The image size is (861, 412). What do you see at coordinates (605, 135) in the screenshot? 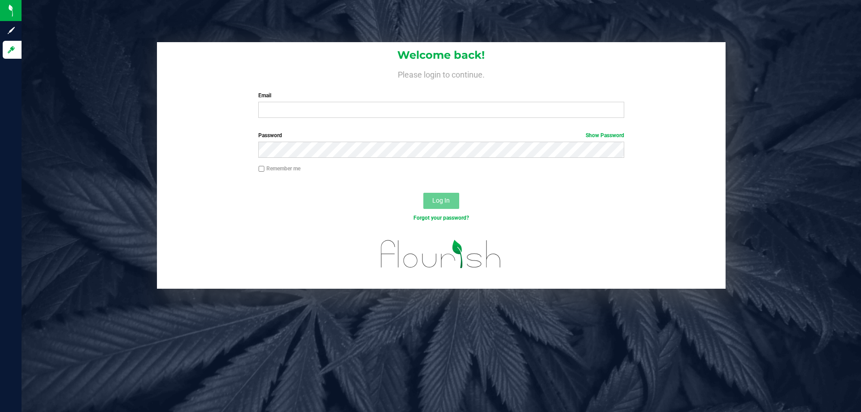
I see `a: Show Password` at bounding box center [605, 135].